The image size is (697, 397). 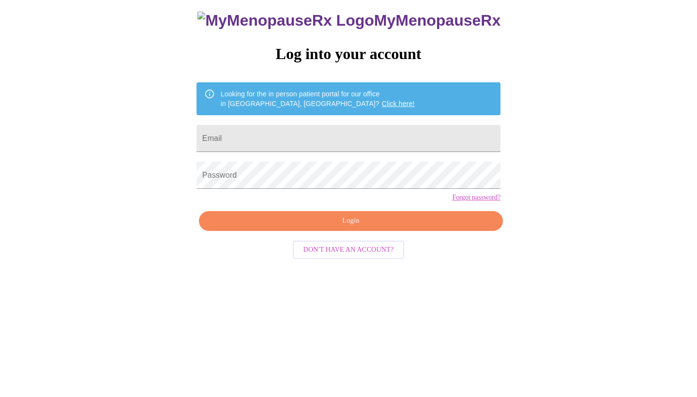 What do you see at coordinates (285, 20) in the screenshot?
I see `img: MyMenopauseRx Logo` at bounding box center [285, 20].